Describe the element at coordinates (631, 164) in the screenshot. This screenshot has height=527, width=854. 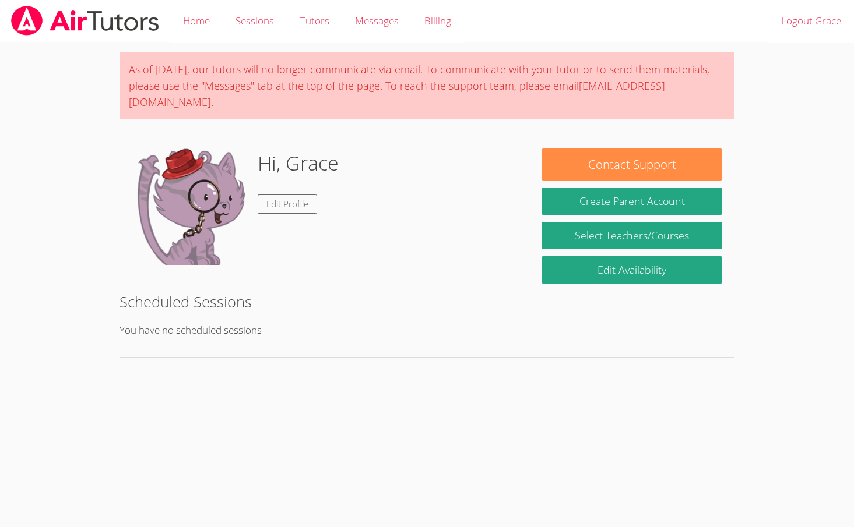
I see `button: Contact Support` at that location.